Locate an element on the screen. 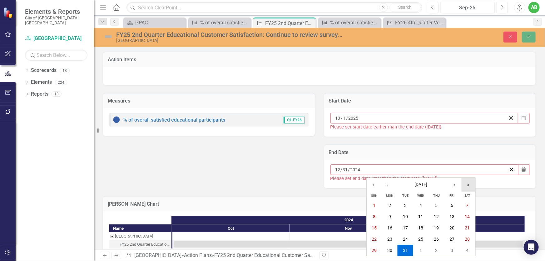 This screenshot has height=261, width=545. button: December 15, 2024 is located at coordinates (374, 228).